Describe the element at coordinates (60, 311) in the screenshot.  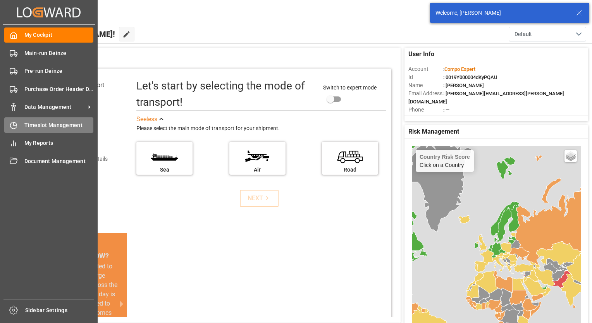
I see `span: Sidebar Settings` at that location.